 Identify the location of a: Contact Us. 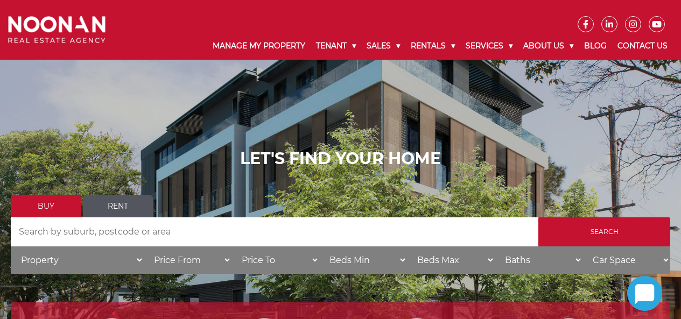
(642, 46).